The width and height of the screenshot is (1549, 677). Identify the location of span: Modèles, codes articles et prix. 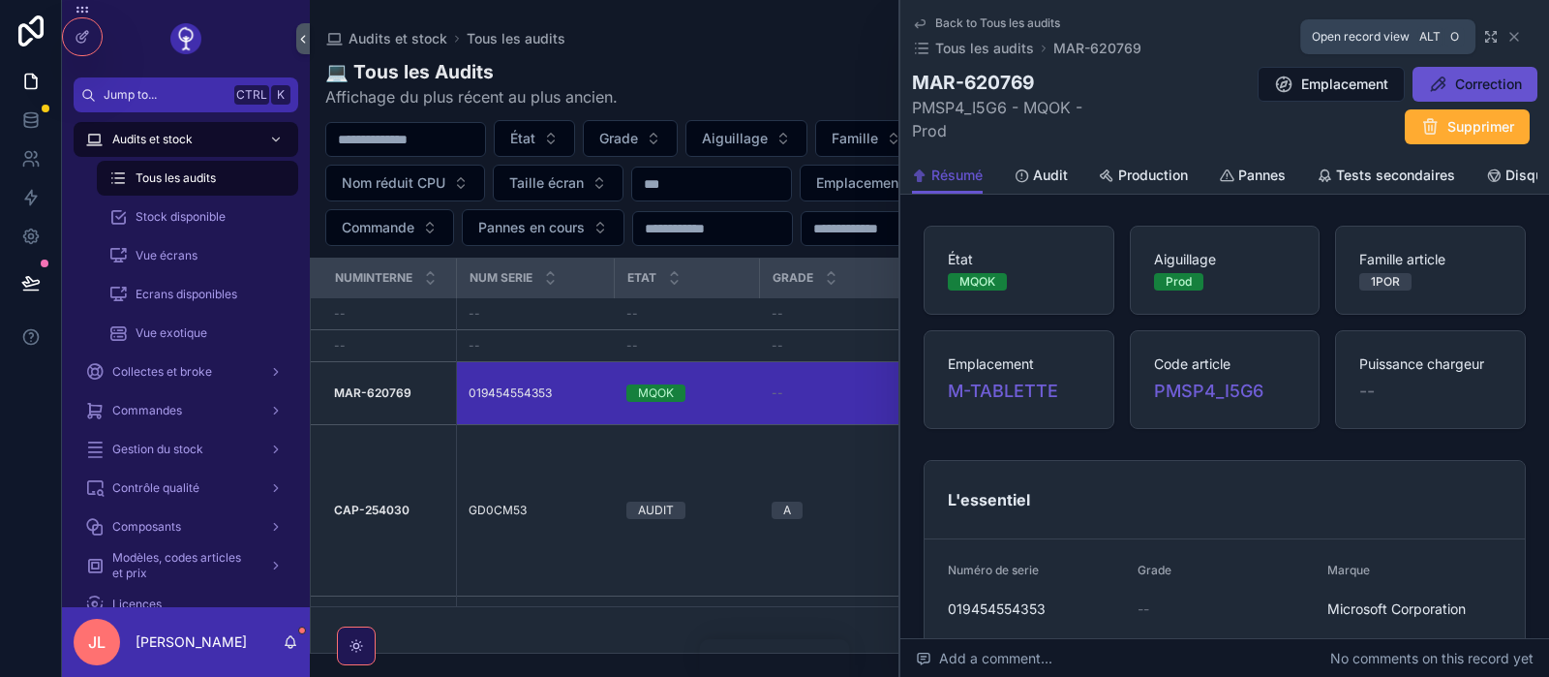
(183, 566).